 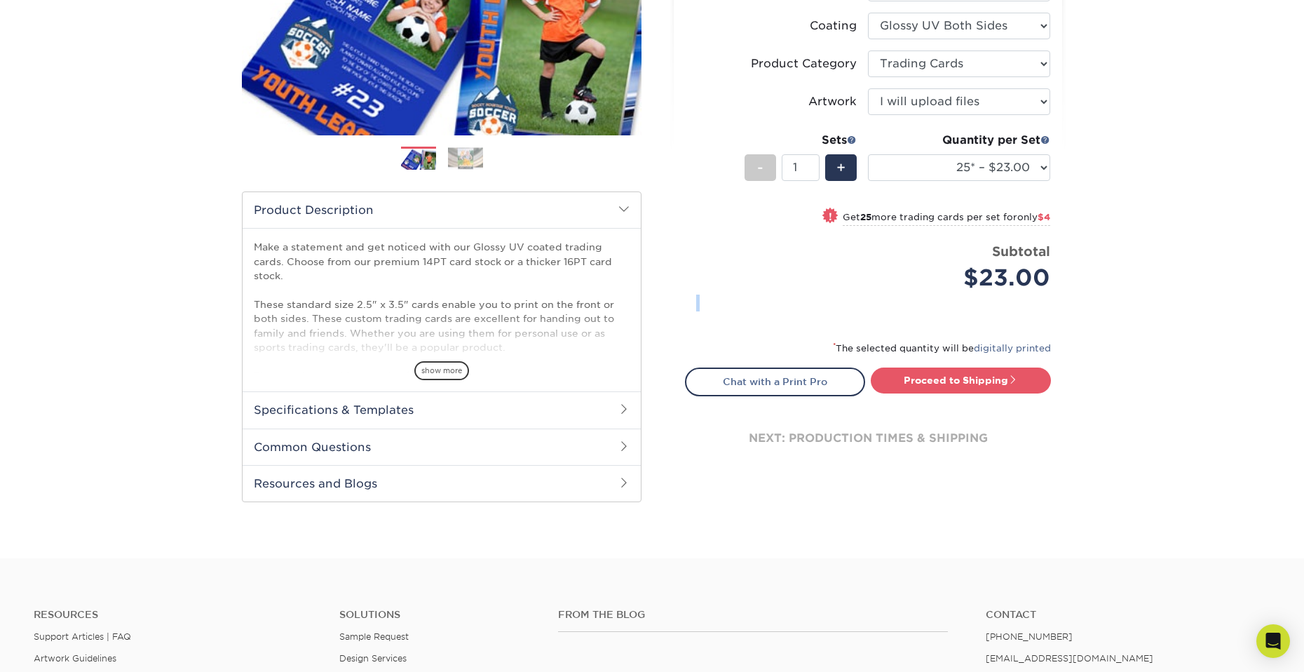 What do you see at coordinates (442, 370) in the screenshot?
I see `span: show more` at bounding box center [442, 370].